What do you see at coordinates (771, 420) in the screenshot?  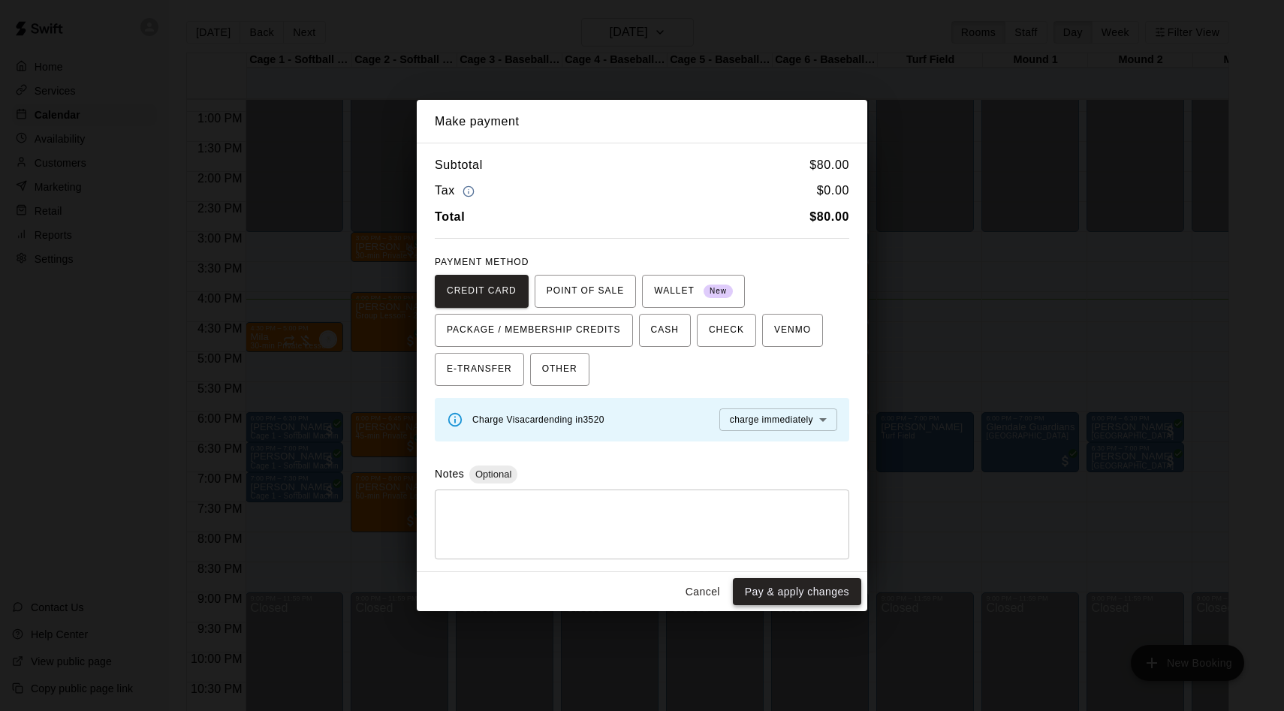 I see `span: charge immediately` at bounding box center [771, 420].